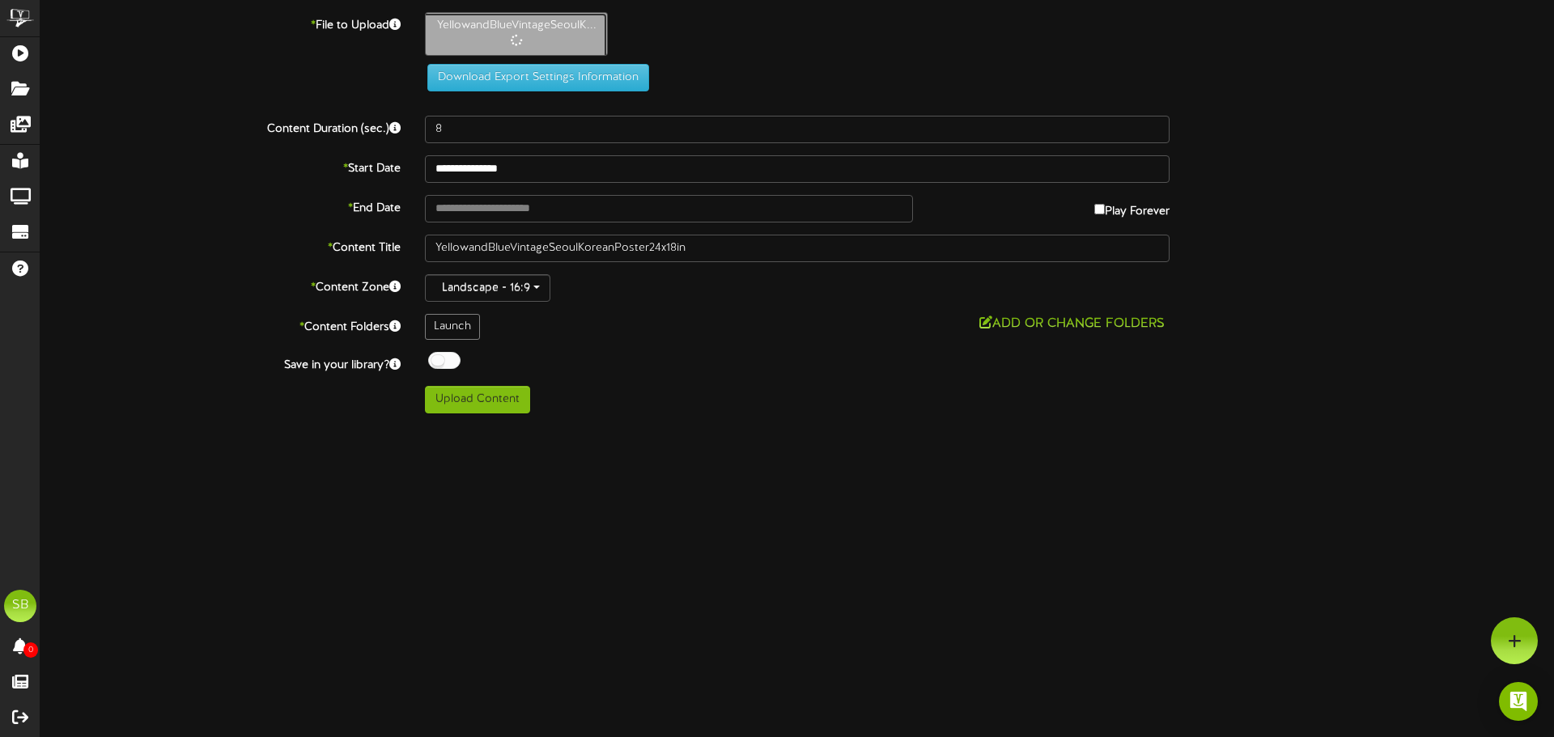 This screenshot has width=1554, height=737. Describe the element at coordinates (220, 166) in the screenshot. I see `label: Start Date` at that location.